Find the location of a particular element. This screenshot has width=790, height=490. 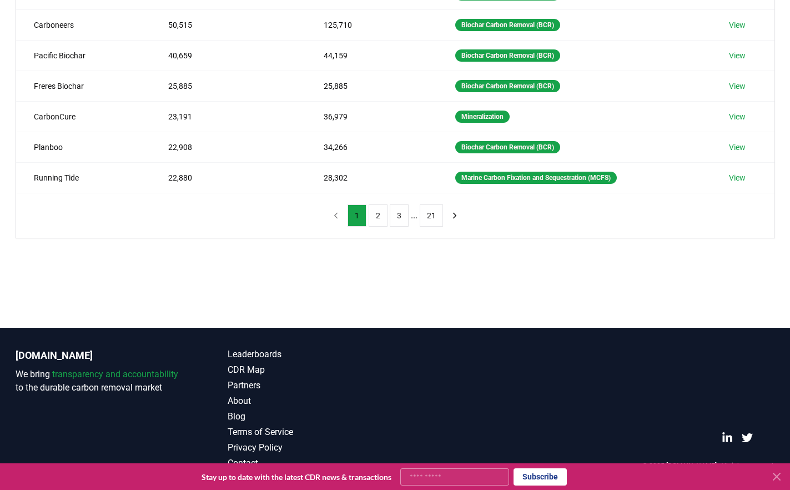

td: 36,979 is located at coordinates (372, 116).